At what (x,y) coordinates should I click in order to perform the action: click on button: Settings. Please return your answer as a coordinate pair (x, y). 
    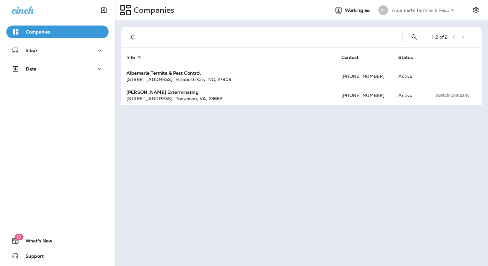
    Looking at the image, I should click on (475, 10).